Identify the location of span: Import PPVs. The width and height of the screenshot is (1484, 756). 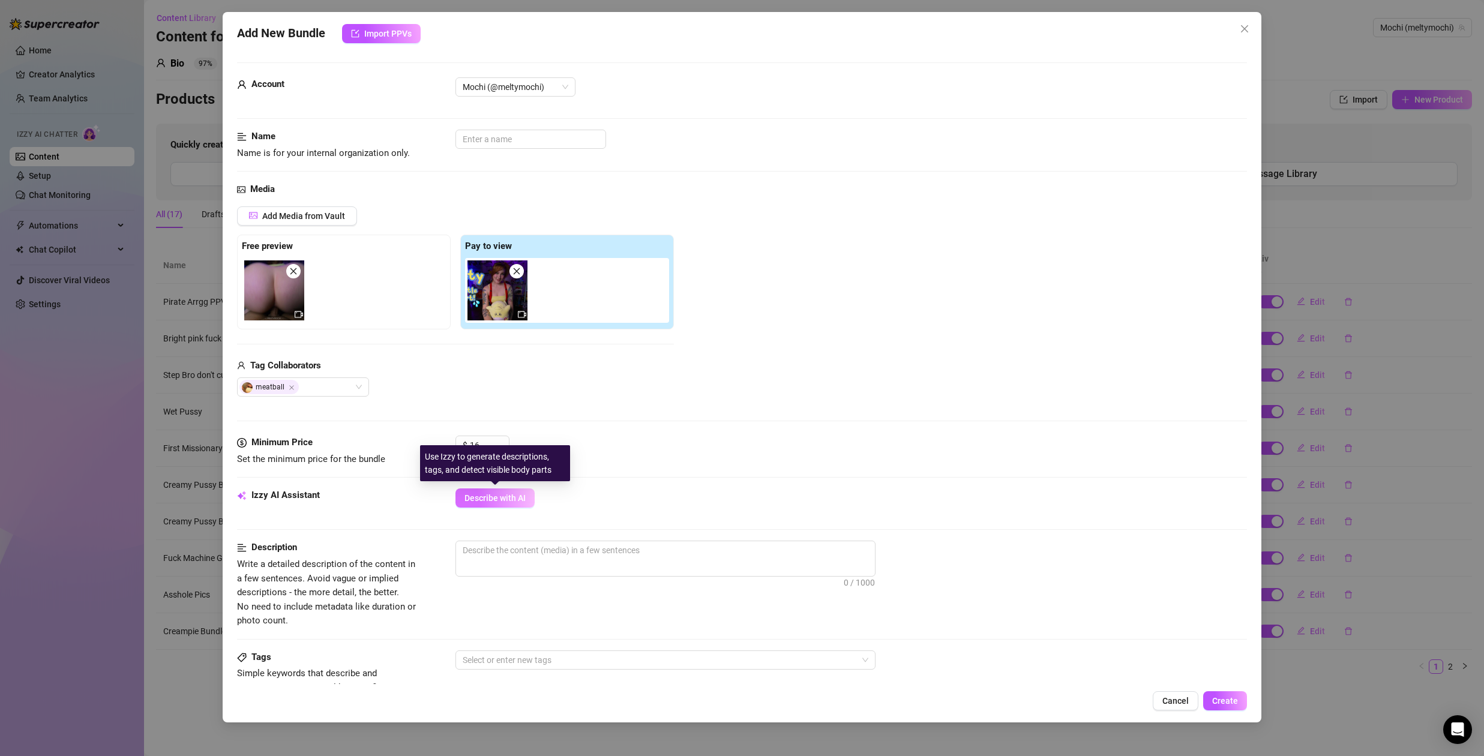
(388, 34).